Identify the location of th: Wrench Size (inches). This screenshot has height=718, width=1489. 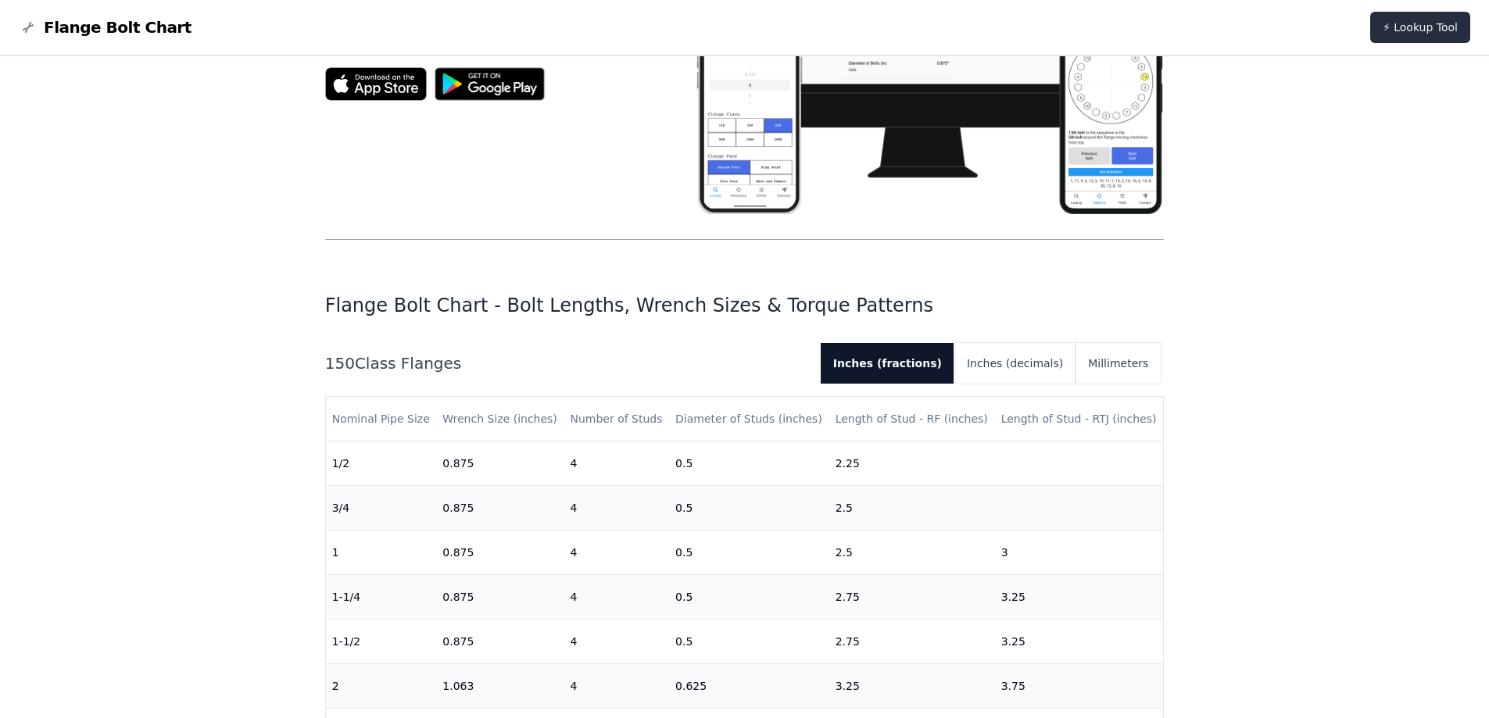
(500, 419).